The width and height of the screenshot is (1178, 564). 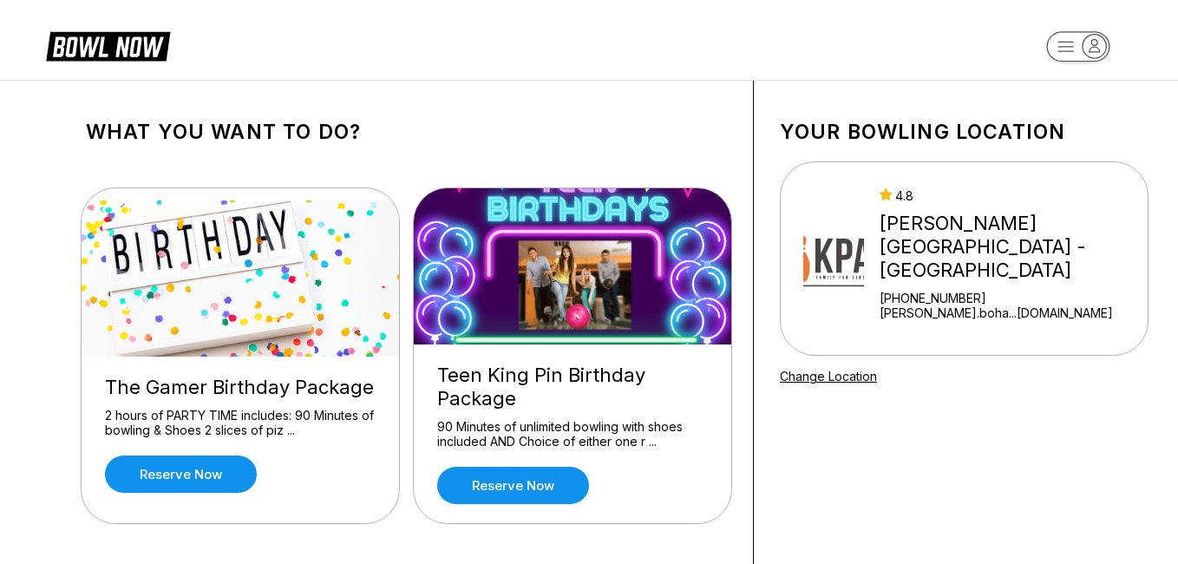 What do you see at coordinates (574, 266) in the screenshot?
I see `img: Teen King Pin Birthday Package` at bounding box center [574, 266].